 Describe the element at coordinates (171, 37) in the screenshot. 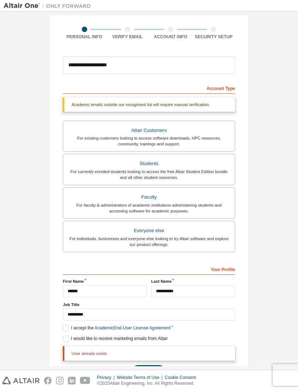

I see `div: Account Info` at that location.